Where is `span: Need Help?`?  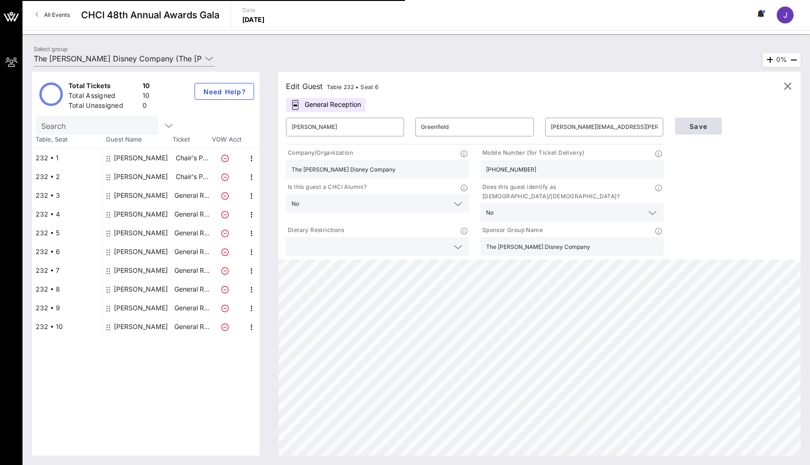
span: Need Help? is located at coordinates (224, 91).